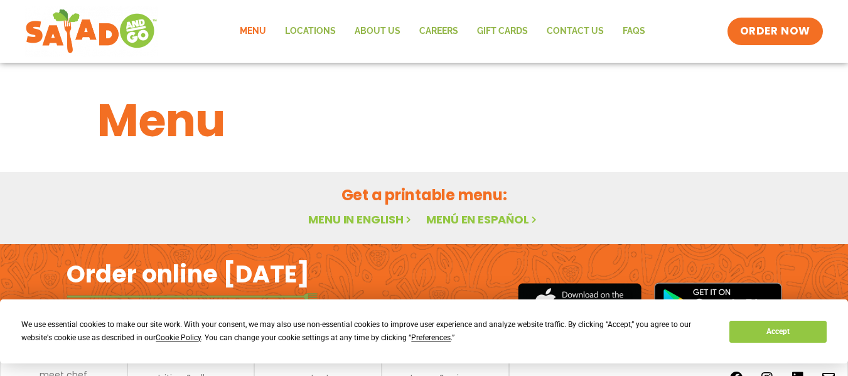 Image resolution: width=848 pixels, height=376 pixels. I want to click on span: ORDER NOW, so click(775, 31).